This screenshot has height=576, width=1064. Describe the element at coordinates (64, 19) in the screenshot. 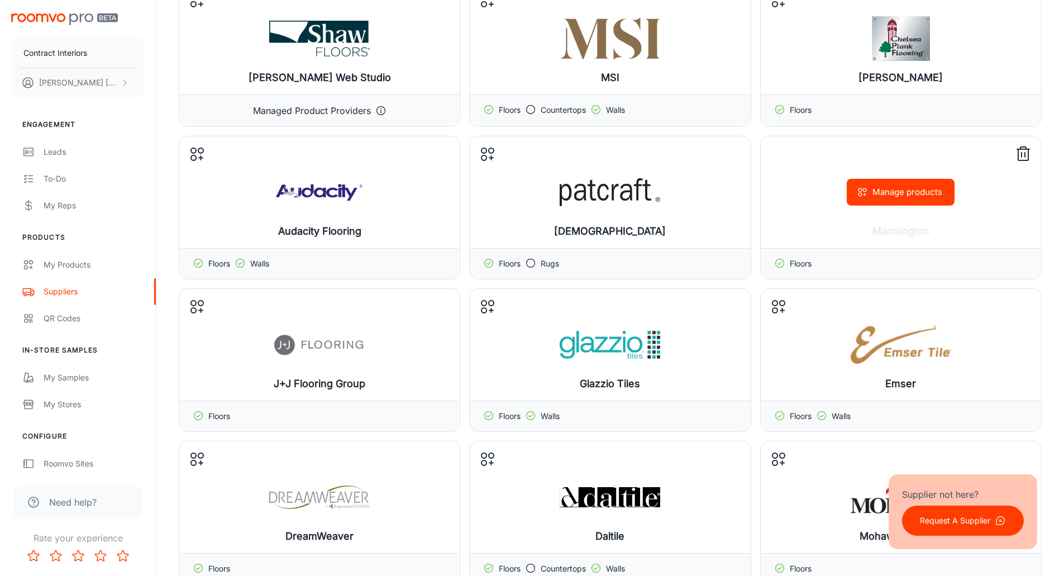

I see `img: Roomvo PRO Beta` at that location.